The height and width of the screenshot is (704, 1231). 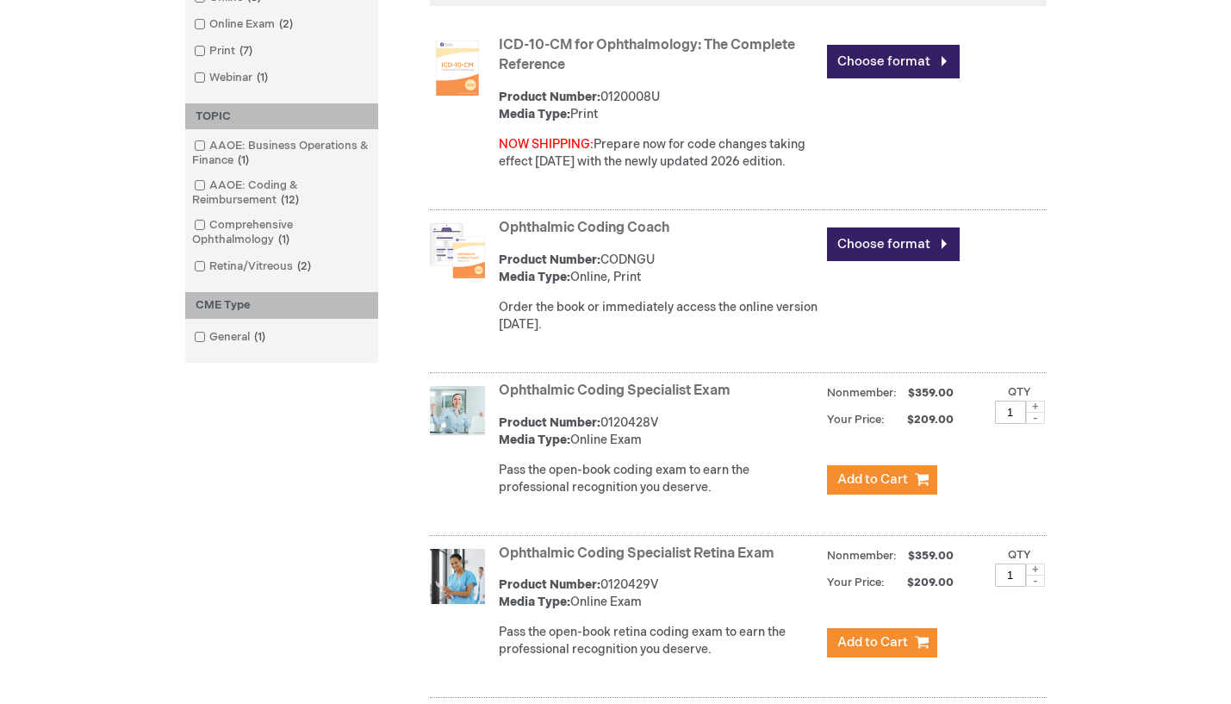 I want to click on a: AAOE: Coding & Reimbursement12, so click(x=282, y=193).